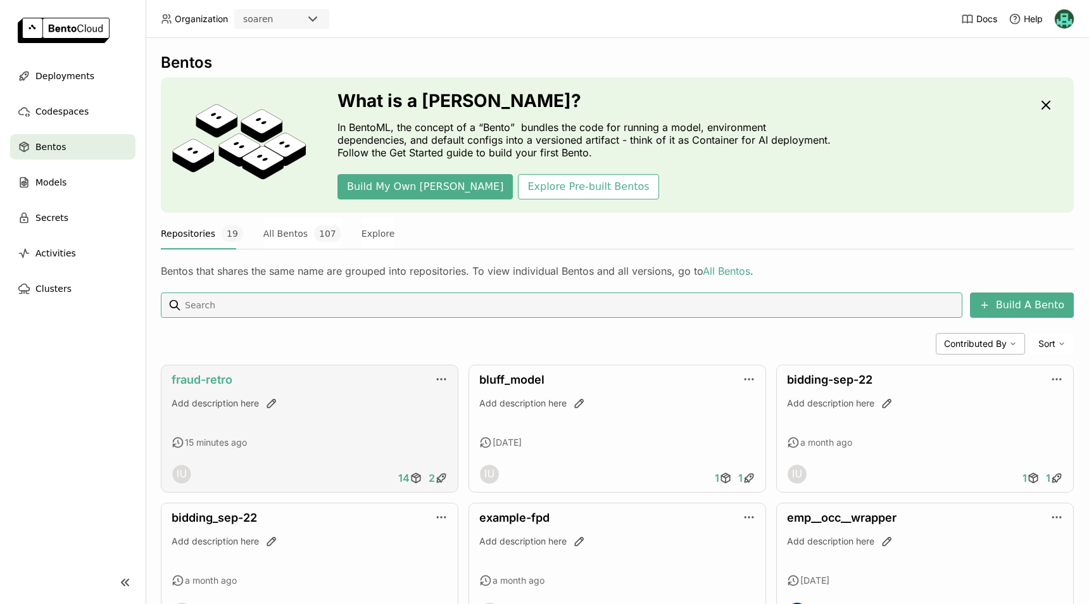 The height and width of the screenshot is (604, 1089). Describe the element at coordinates (617, 271) in the screenshot. I see `div: Bentos that shares the same name are grouped into repositories. To view individual Bentos and all...` at that location.